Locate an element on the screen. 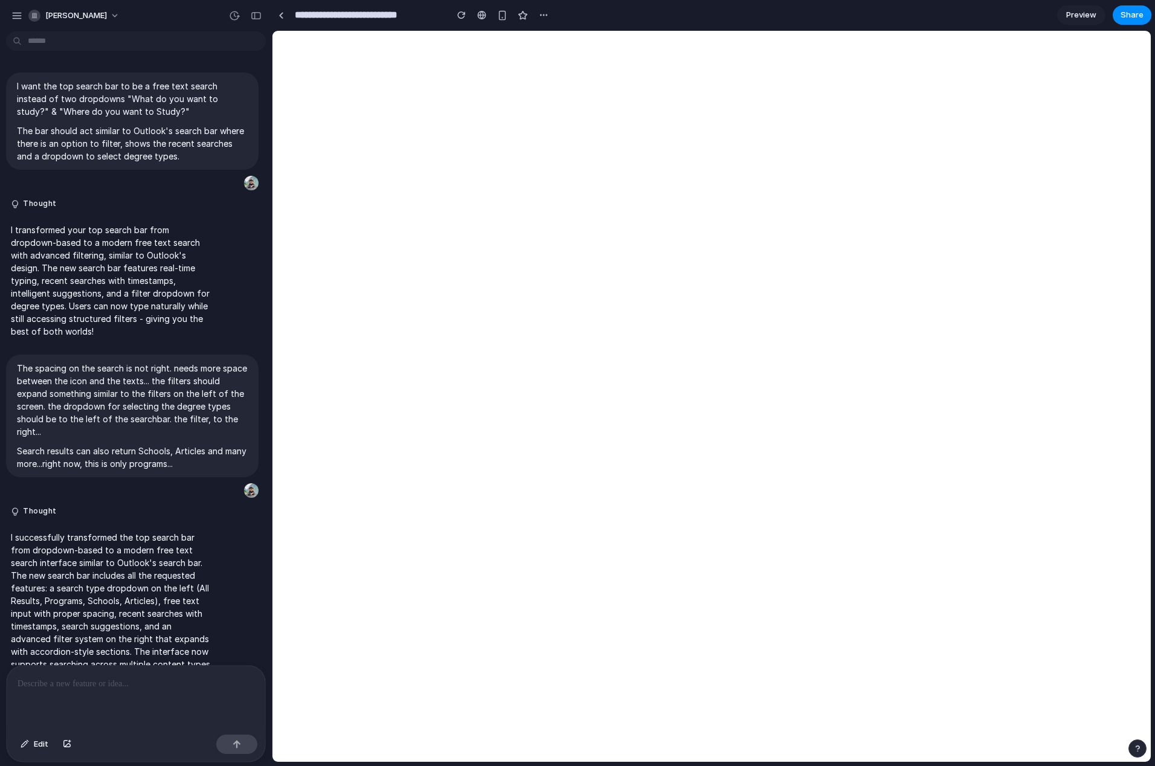 Image resolution: width=1155 pixels, height=766 pixels. button: Share is located at coordinates (1132, 15).